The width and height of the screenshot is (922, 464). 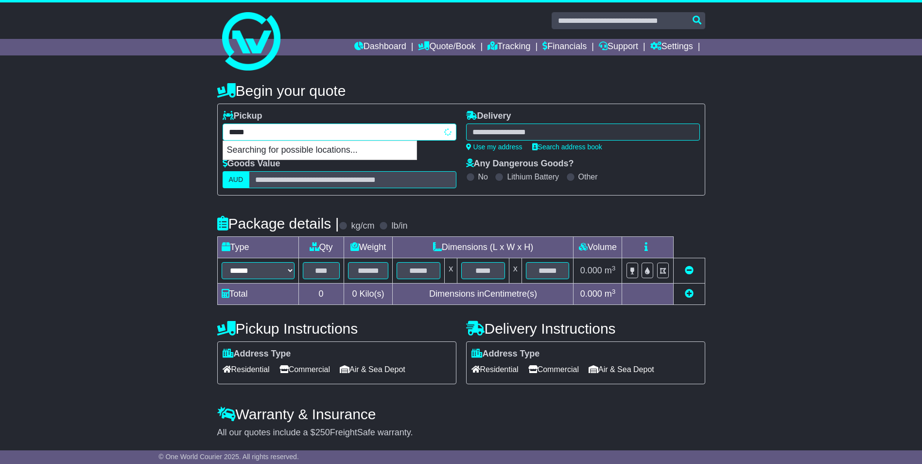 What do you see at coordinates (321, 247) in the screenshot?
I see `td: Qty` at bounding box center [321, 247].